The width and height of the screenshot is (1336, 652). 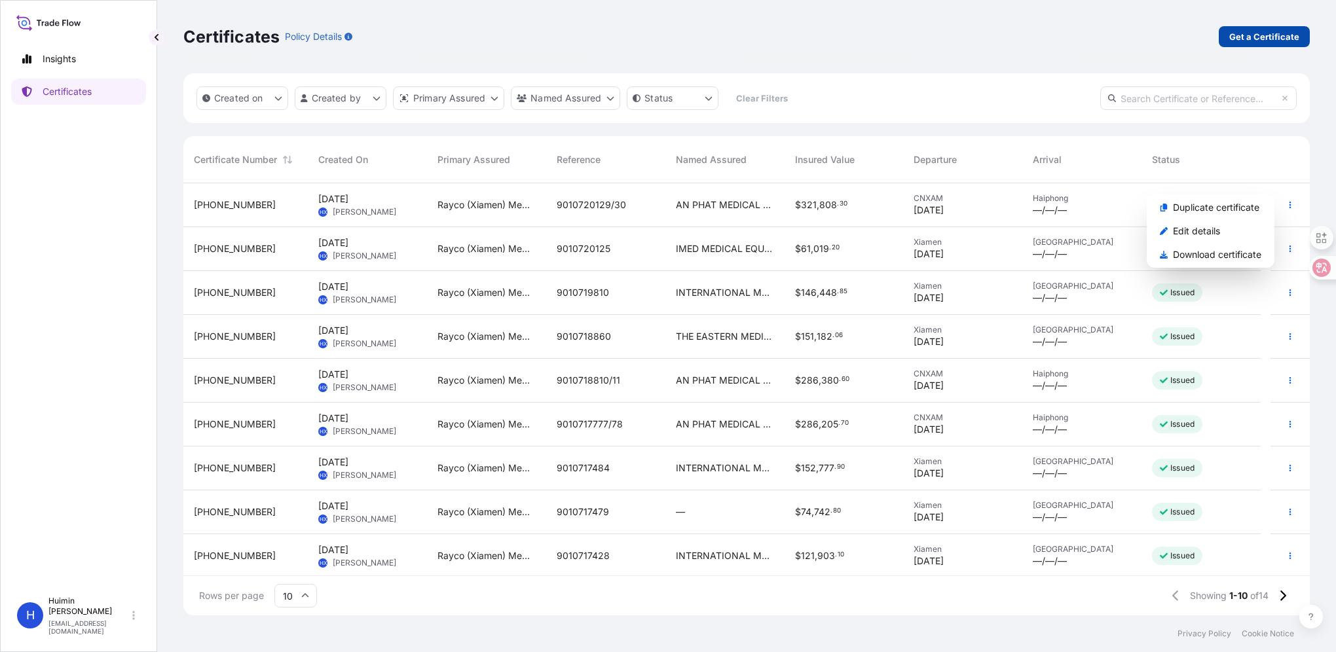 I want to click on div: Actions, so click(x=1211, y=231).